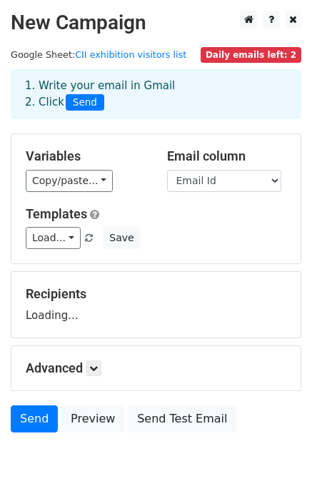 The width and height of the screenshot is (312, 481). What do you see at coordinates (86, 156) in the screenshot?
I see `h5: Variables` at bounding box center [86, 156].